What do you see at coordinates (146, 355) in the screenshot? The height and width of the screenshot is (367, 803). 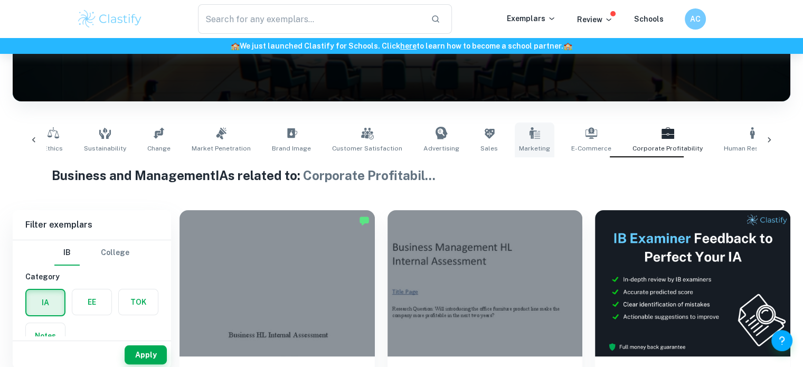 I see `button: Apply` at bounding box center [146, 355].